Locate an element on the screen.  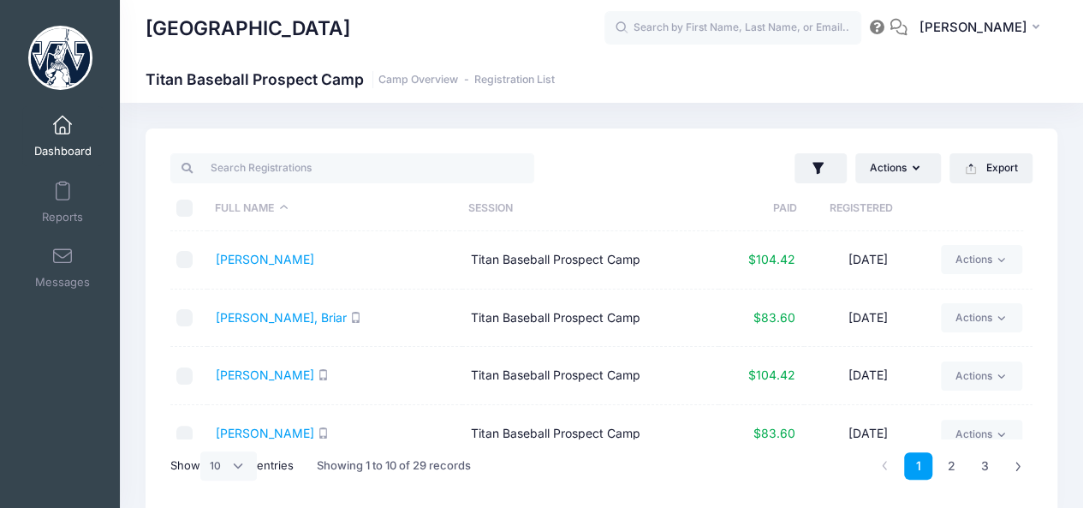
th: Full Name: activate to sort column descending is located at coordinates (333, 208).